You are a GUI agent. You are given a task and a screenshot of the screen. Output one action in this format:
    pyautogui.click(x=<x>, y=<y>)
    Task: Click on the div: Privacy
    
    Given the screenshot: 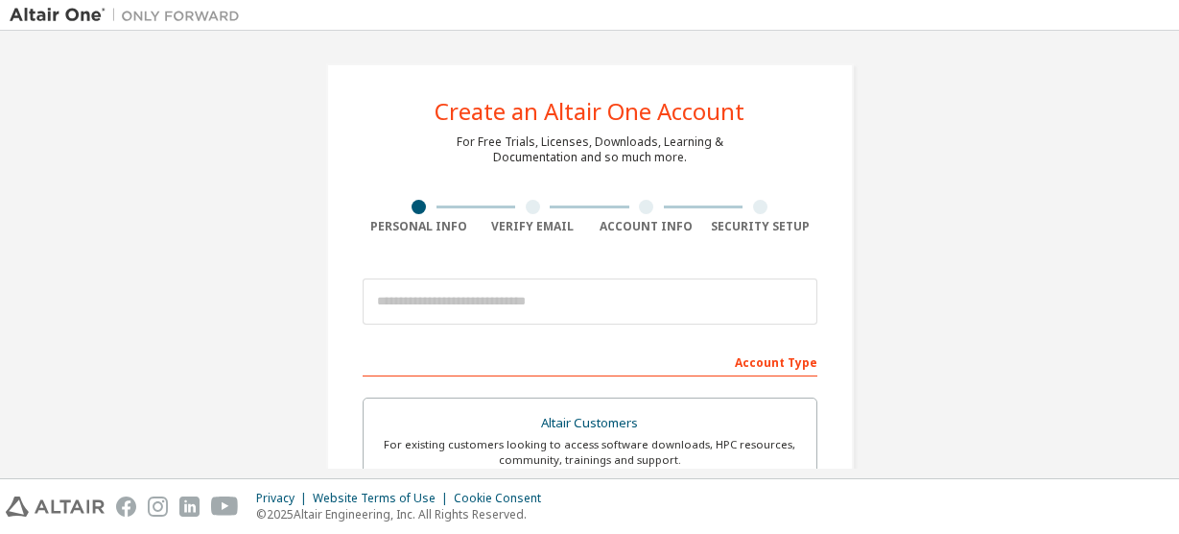 What is the action you would take?
    pyautogui.click(x=284, y=498)
    